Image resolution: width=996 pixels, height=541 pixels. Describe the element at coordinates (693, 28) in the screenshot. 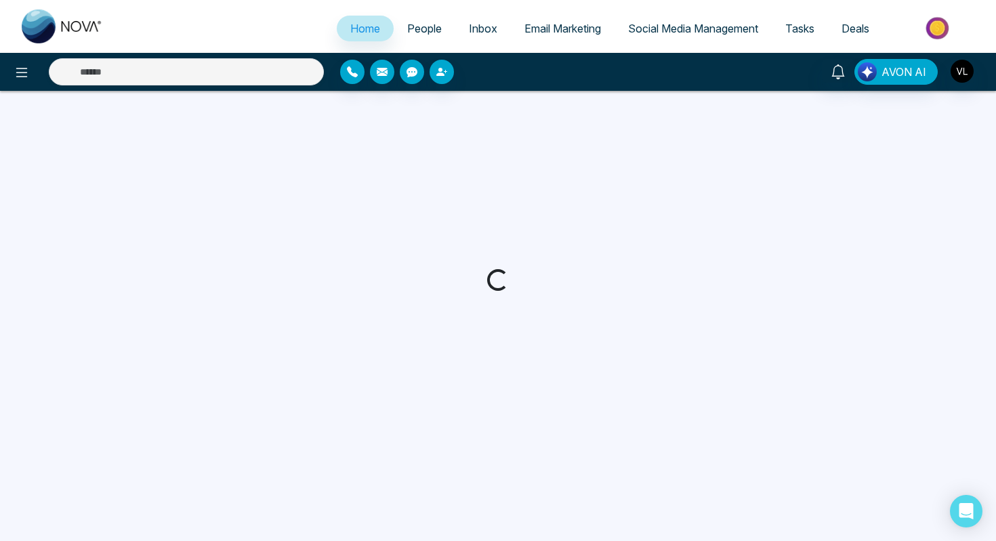

I see `a: Social Media Management` at that location.